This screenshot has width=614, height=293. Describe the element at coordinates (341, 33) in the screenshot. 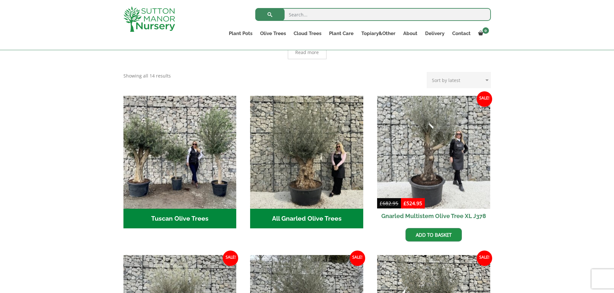

I see `a: Plant Care` at that location.